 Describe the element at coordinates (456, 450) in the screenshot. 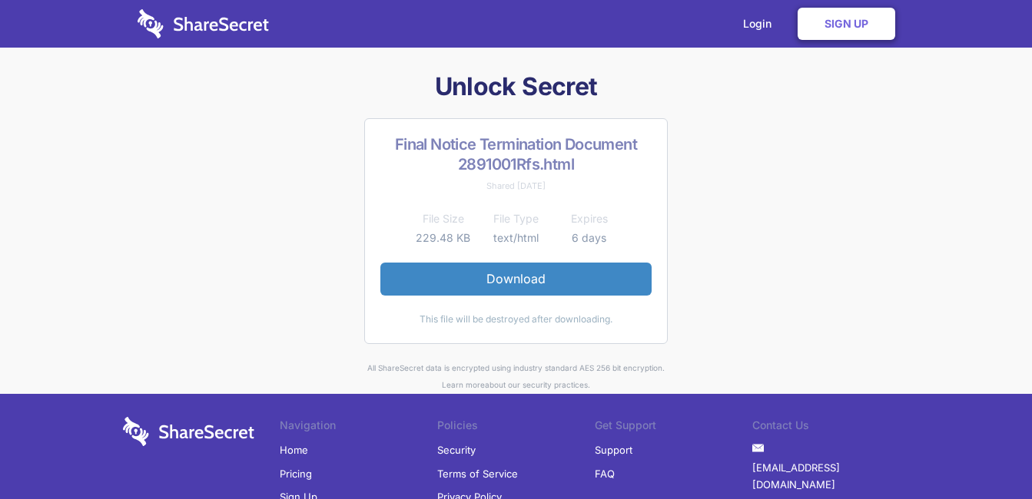

I see `a: Security` at that location.